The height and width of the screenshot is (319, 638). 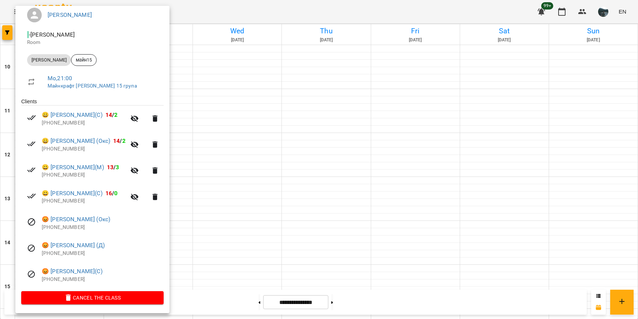 What do you see at coordinates (109, 193) in the screenshot?
I see `span: 16` at bounding box center [109, 193].